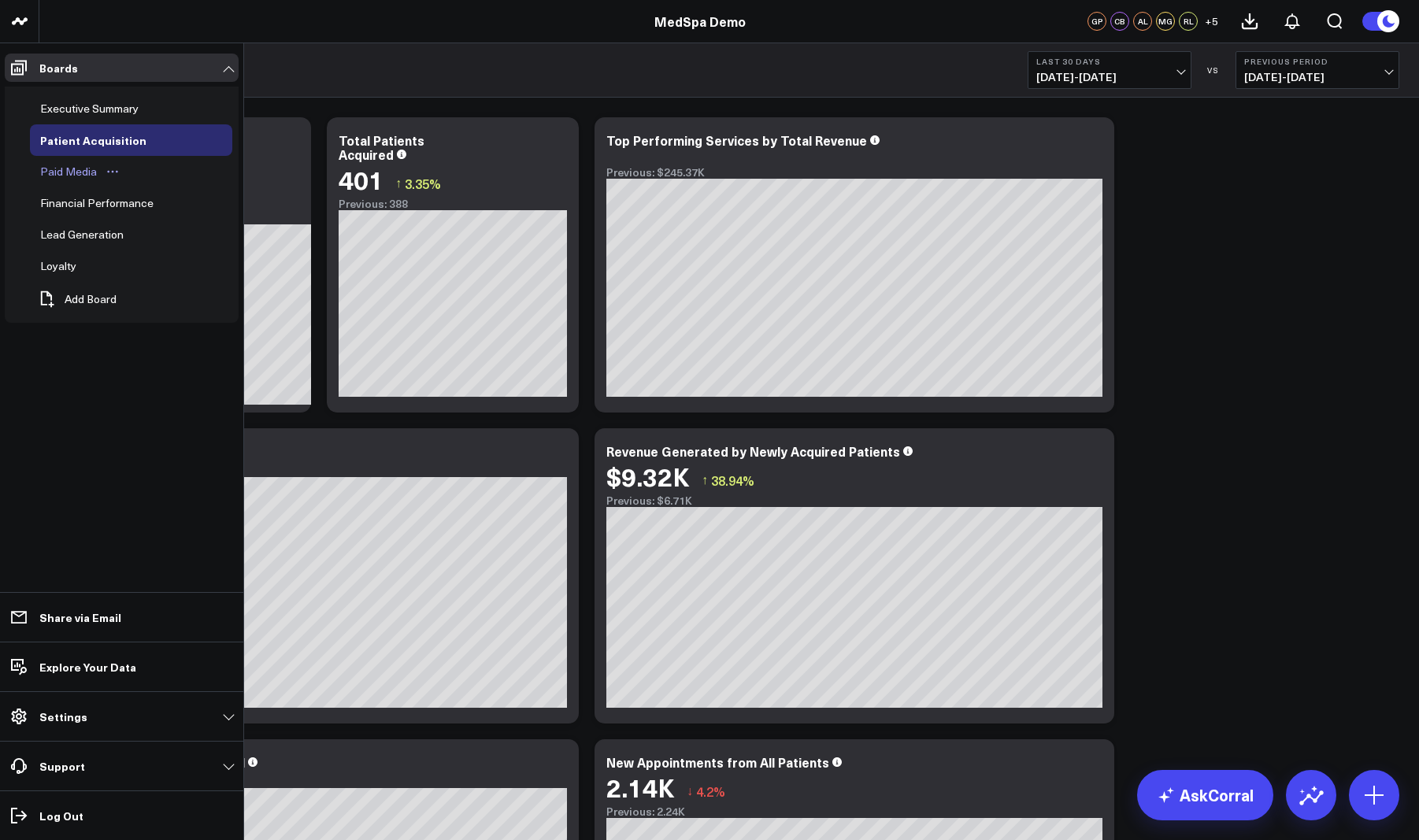 The height and width of the screenshot is (840, 1419). What do you see at coordinates (97, 204) in the screenshot?
I see `div: Financial Performance` at bounding box center [97, 204].